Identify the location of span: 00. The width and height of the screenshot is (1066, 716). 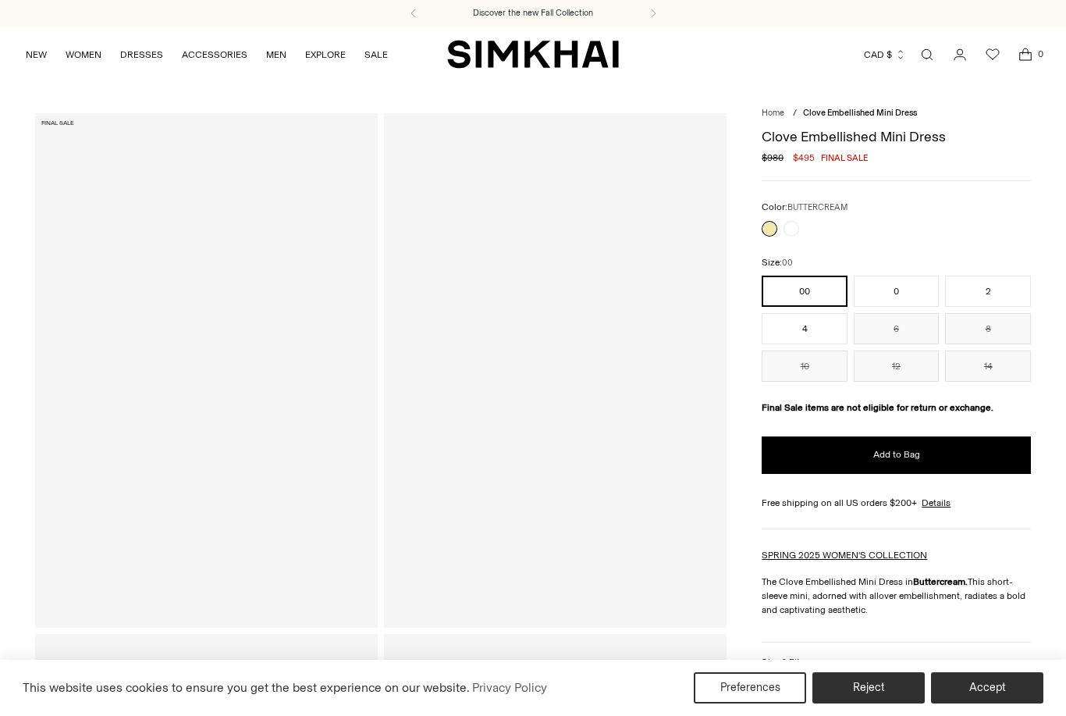
(788, 262).